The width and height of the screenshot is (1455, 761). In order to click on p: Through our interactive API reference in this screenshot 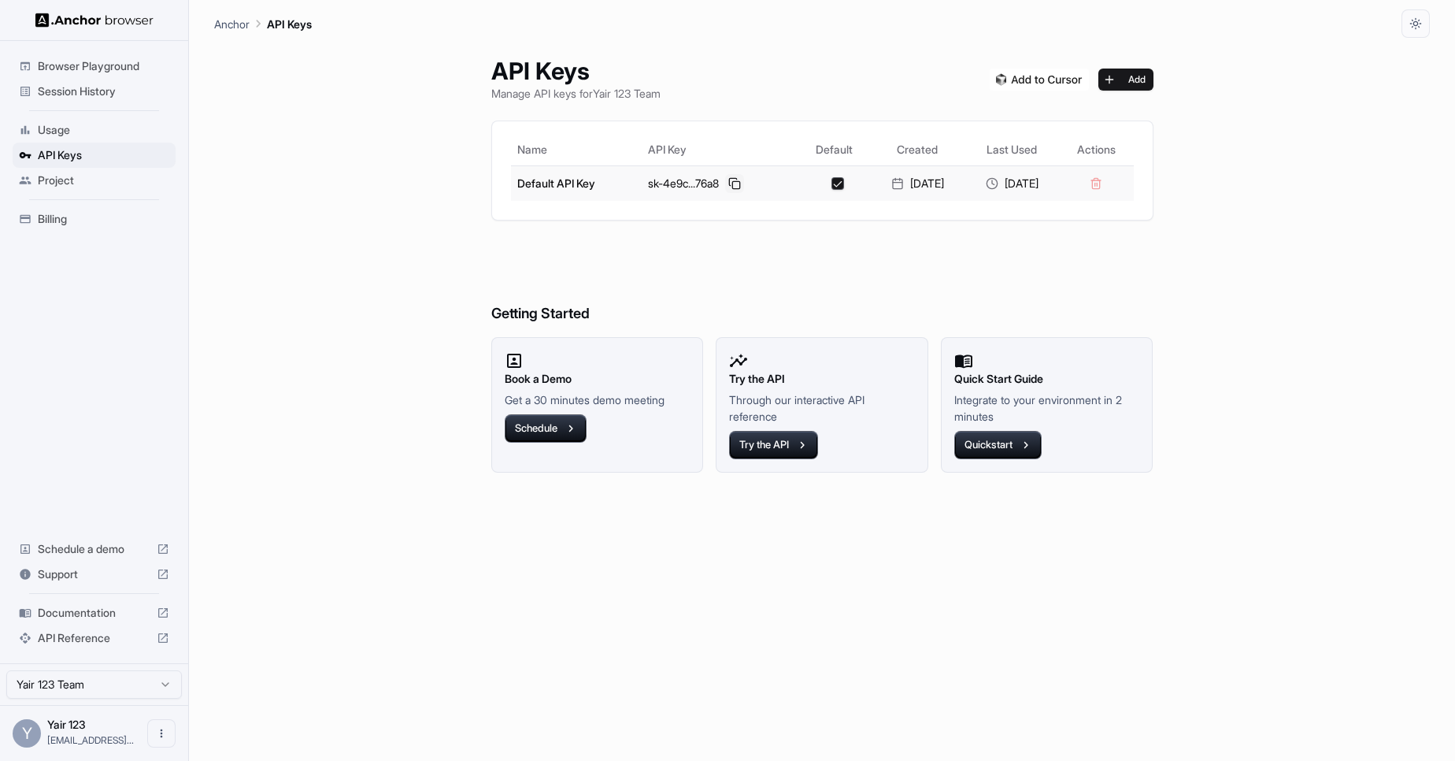, I will do `click(822, 408)`.